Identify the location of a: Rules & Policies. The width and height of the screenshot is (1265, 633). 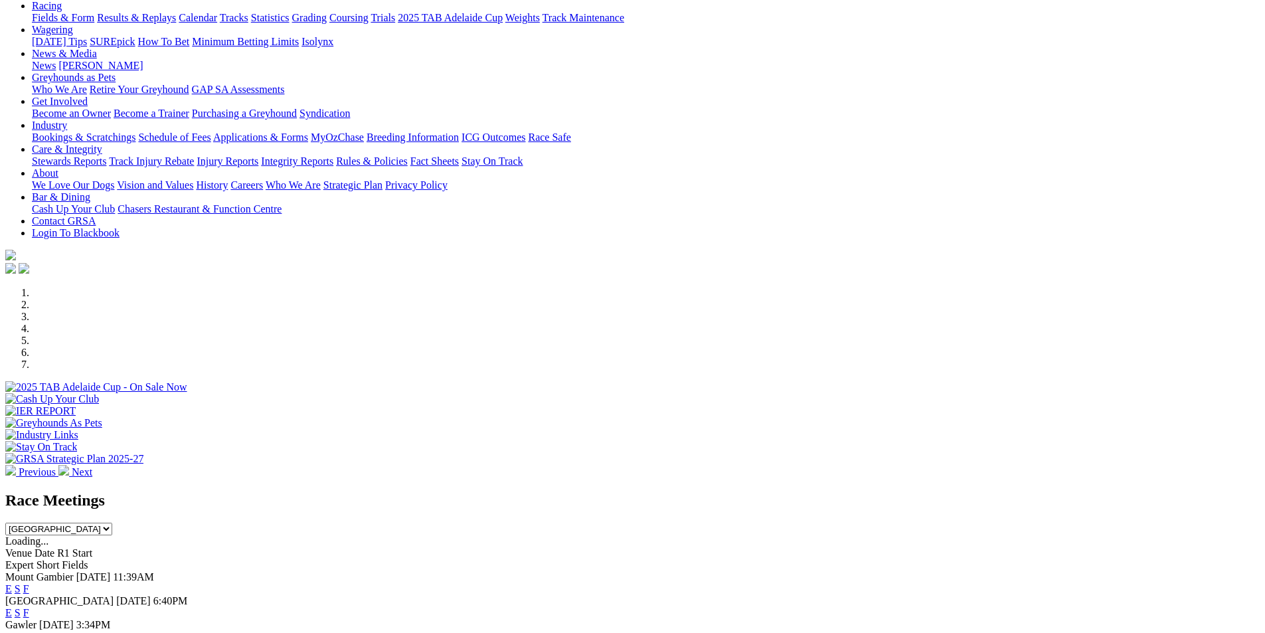
(372, 161).